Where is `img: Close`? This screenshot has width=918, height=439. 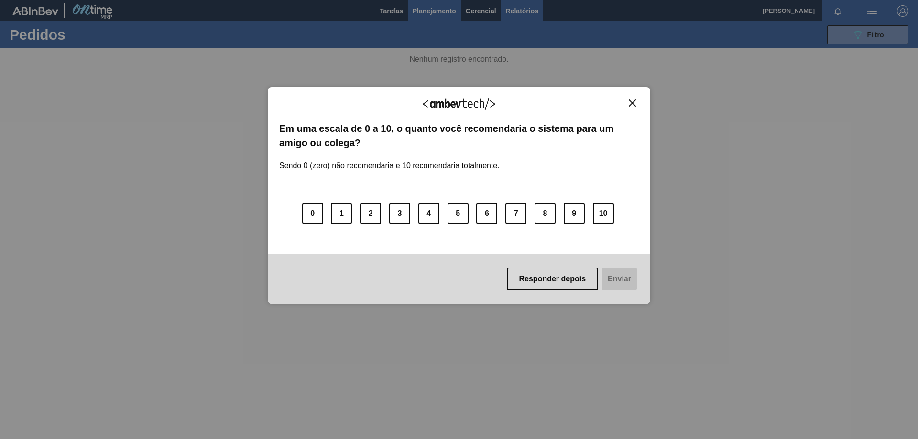 img: Close is located at coordinates (632, 103).